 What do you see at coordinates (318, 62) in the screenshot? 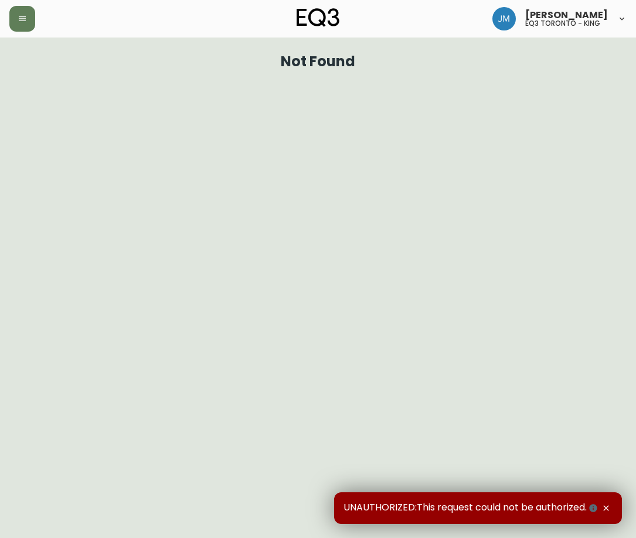
I see `h1: Not Found` at bounding box center [318, 62].